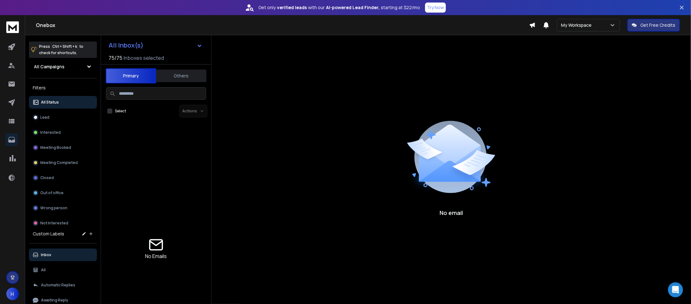 This screenshot has width=691, height=304. I want to click on button: Search for help, so click(63, 168).